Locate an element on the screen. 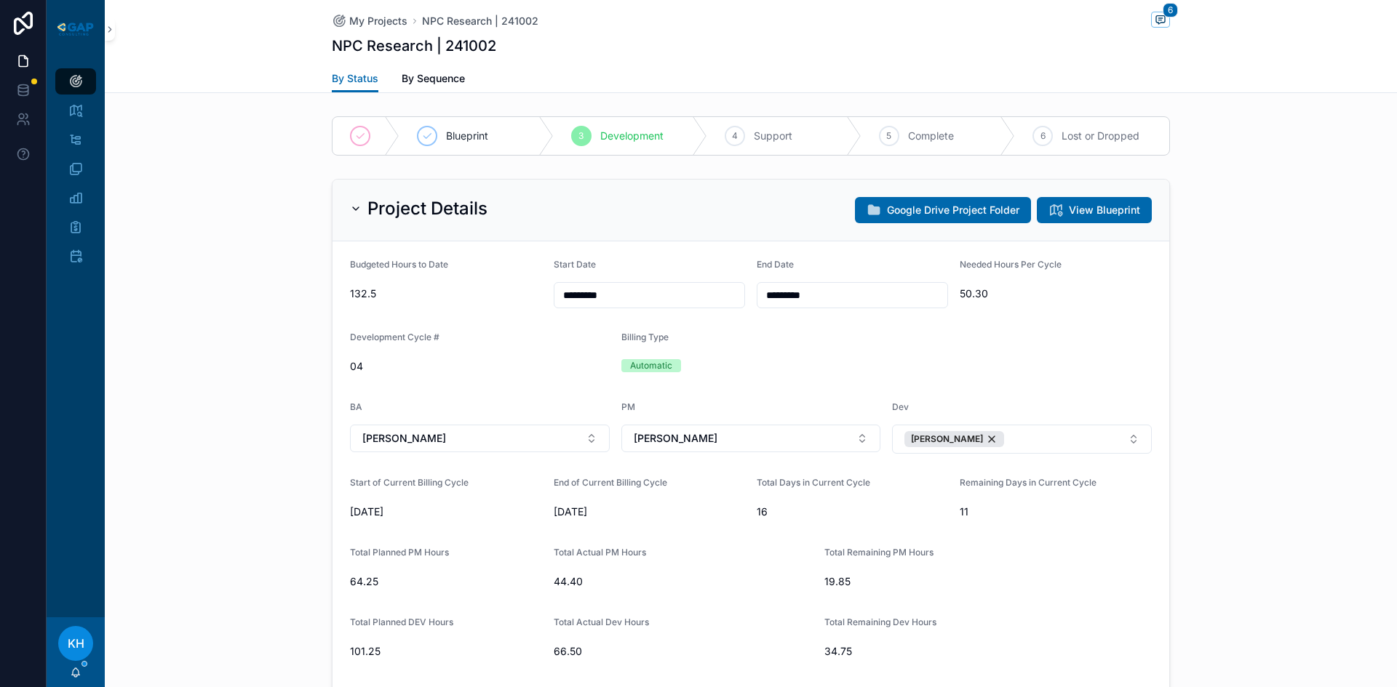  span: View Blueprint is located at coordinates (1104, 210).